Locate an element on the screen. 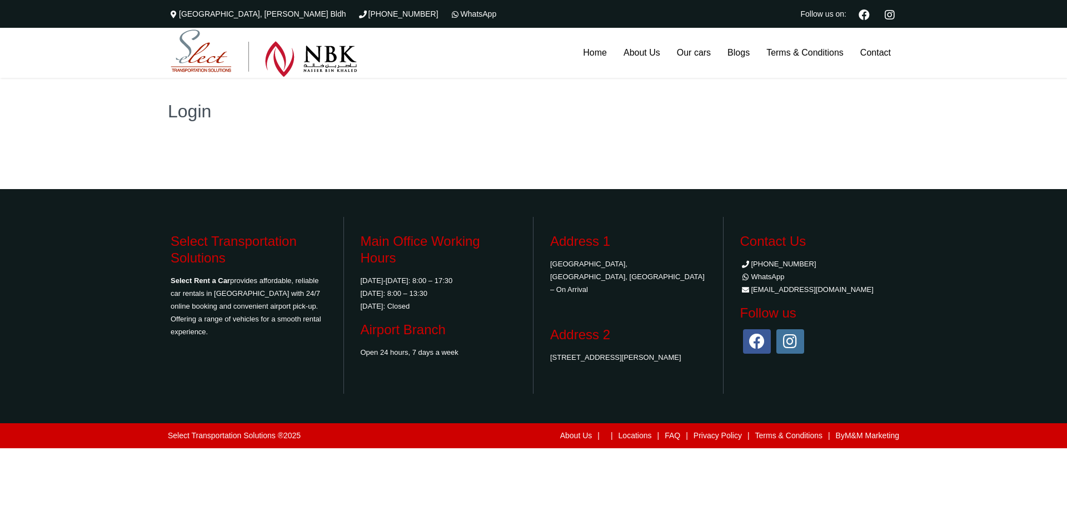 Image resolution: width=1067 pixels, height=530 pixels. img: Select Rent a Car is located at coordinates (264, 53).